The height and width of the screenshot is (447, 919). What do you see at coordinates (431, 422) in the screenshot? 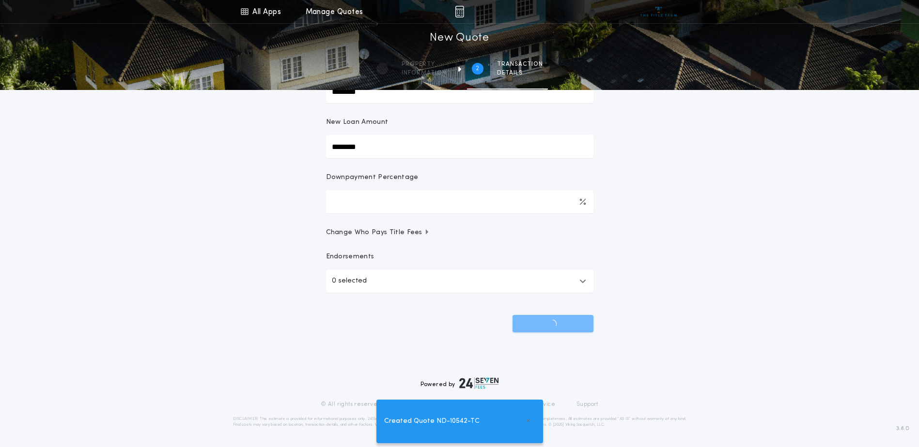
I see `span: Created Quote ND-10542-TC` at bounding box center [431, 422].